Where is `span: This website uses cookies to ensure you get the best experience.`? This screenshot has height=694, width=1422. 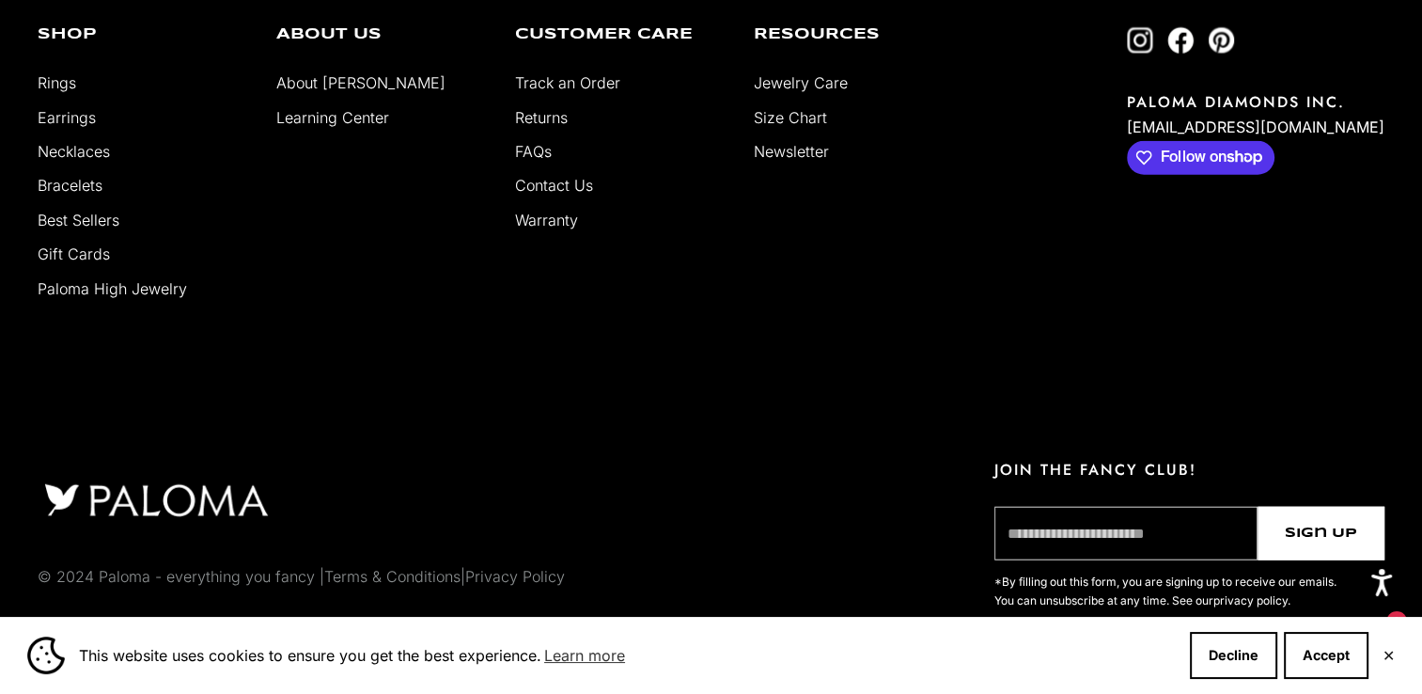 span: This website uses cookies to ensure you get the best experience. is located at coordinates (627, 655).